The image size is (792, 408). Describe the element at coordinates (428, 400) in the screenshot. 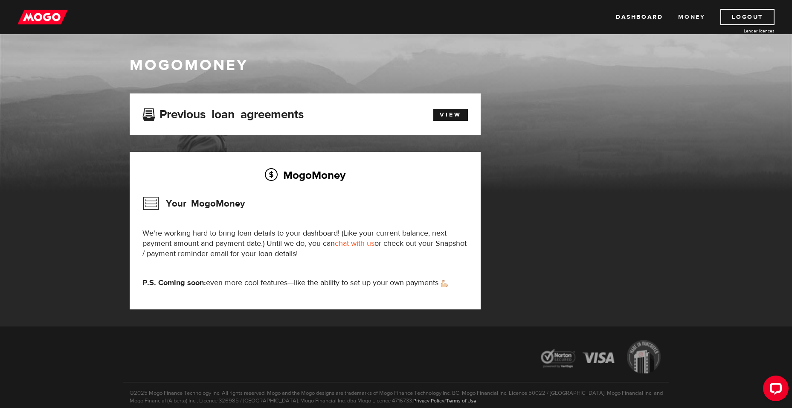

I see `a: Privacy Policy` at that location.